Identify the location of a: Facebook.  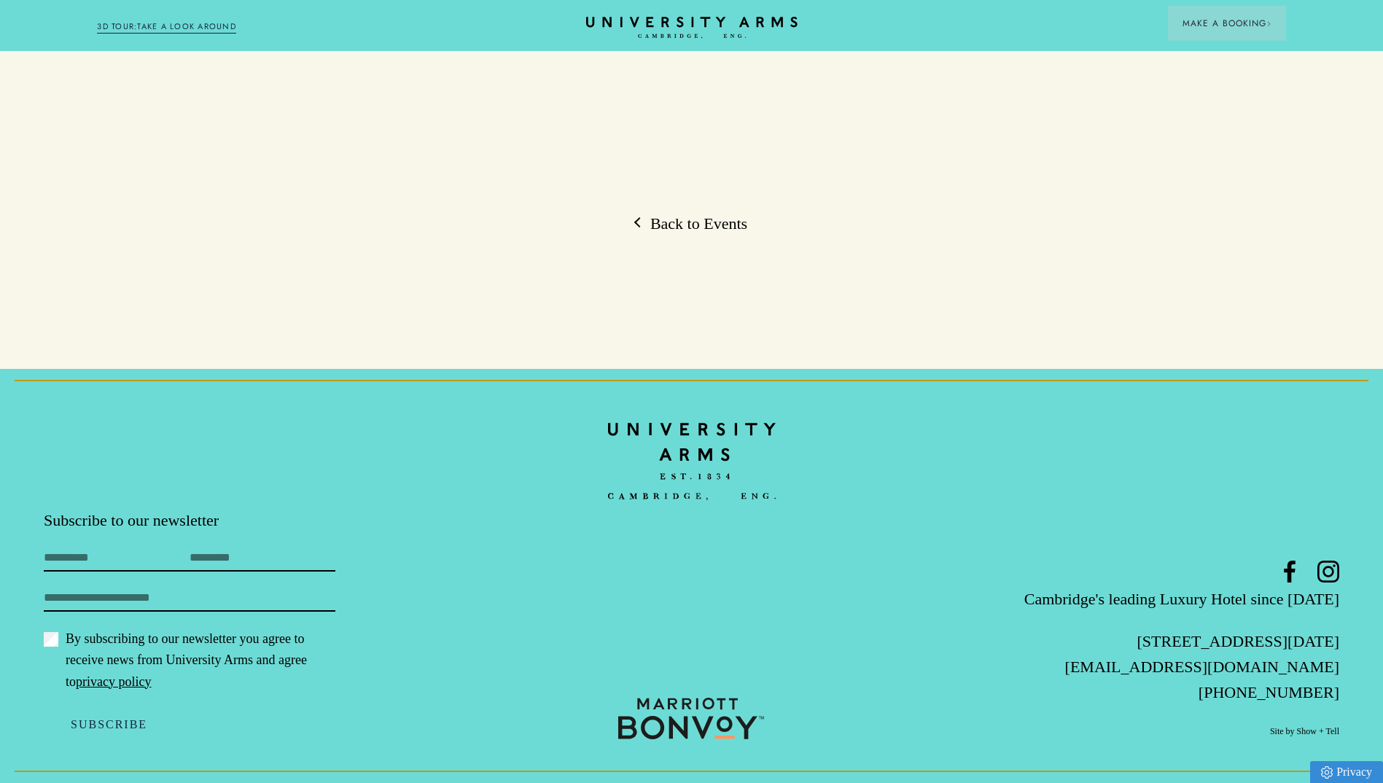
(1289, 571).